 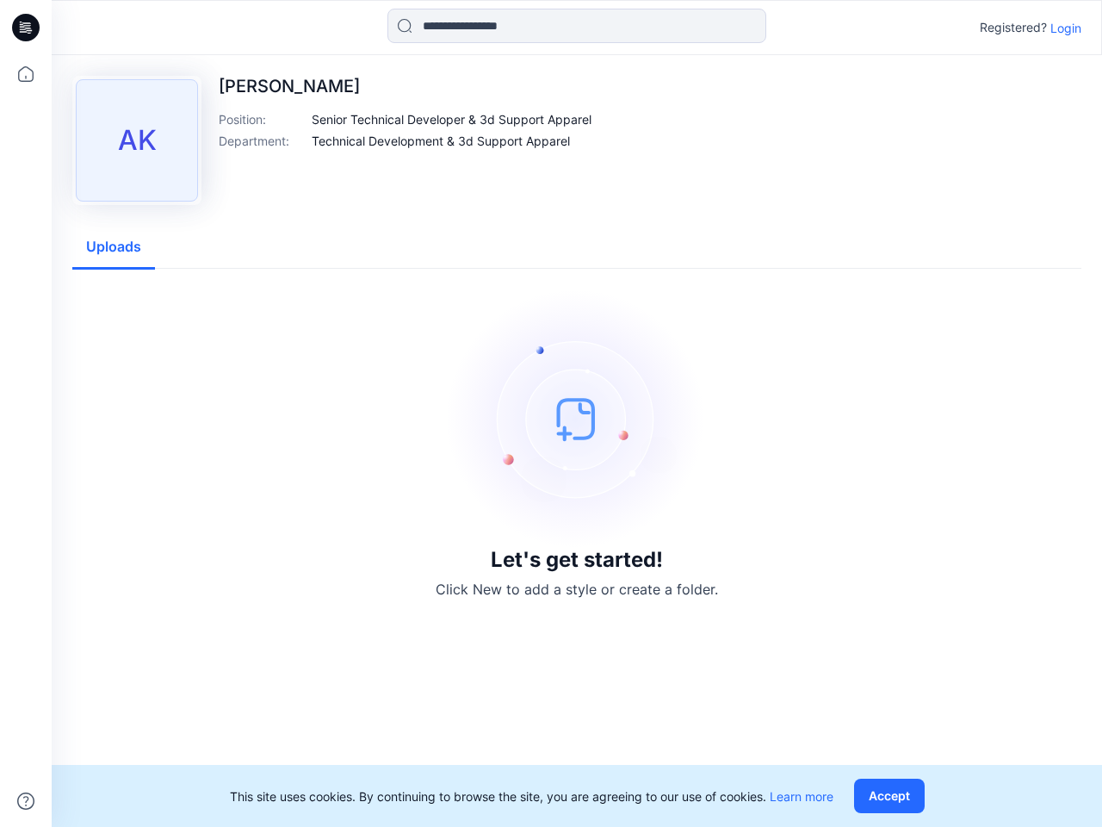 I want to click on p: Login, so click(x=1066, y=28).